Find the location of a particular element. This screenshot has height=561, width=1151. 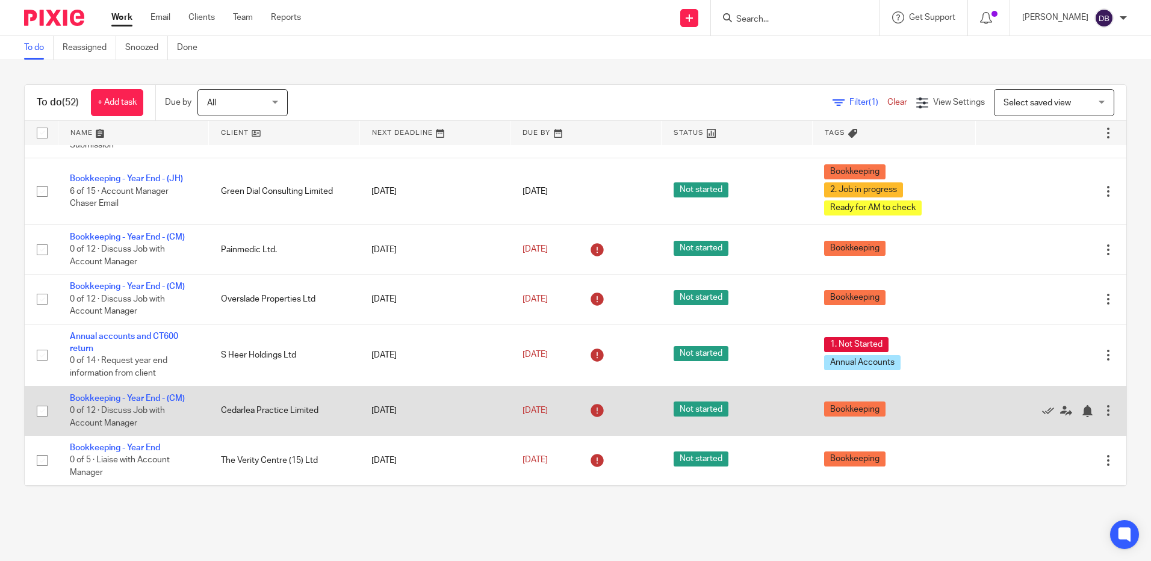

h1: To do is located at coordinates (58, 102).